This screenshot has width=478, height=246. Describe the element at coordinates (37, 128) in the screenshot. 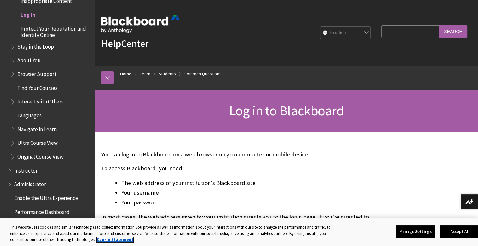

I see `span: Navigate in Learn` at that location.